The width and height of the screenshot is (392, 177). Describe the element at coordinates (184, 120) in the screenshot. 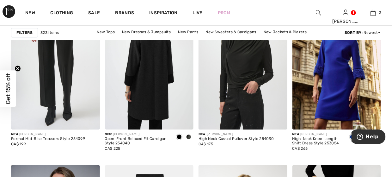

I see `img: plus_v2.svg` at that location.